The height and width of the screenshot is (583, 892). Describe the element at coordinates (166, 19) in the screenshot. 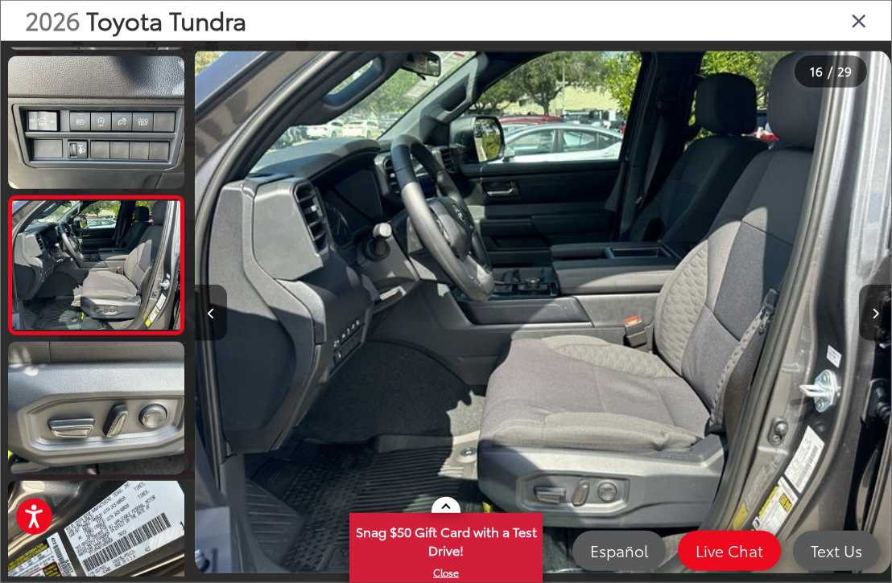

I see `span: Toyota Tundra` at that location.